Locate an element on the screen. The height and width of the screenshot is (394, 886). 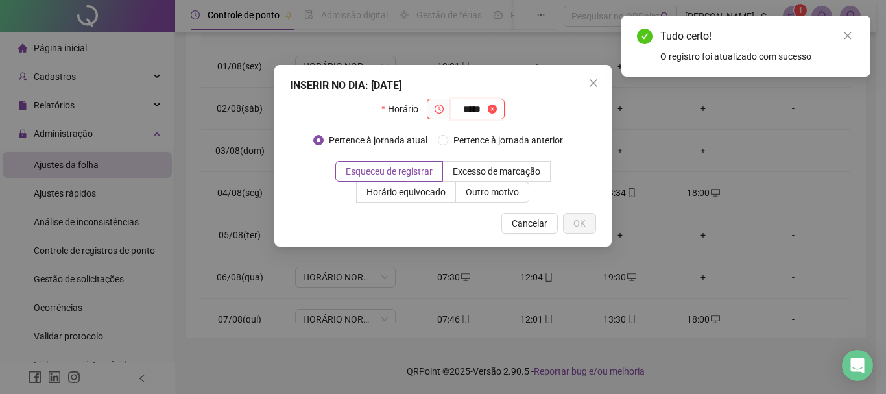
div: O registro foi atualizado com sucesso is located at coordinates (757, 56).